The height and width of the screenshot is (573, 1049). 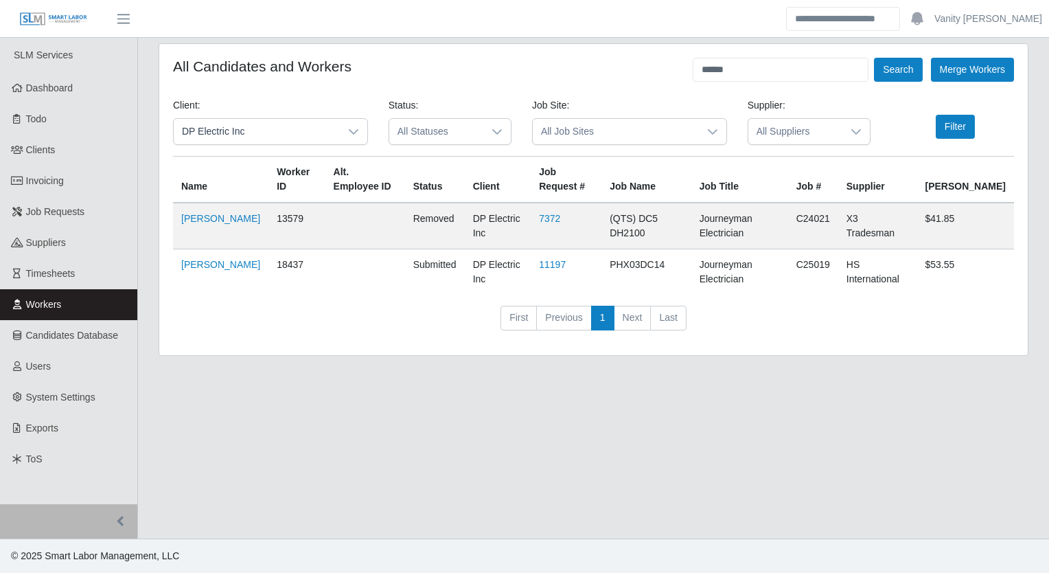 What do you see at coordinates (813, 272) in the screenshot?
I see `td: C25019` at bounding box center [813, 272].